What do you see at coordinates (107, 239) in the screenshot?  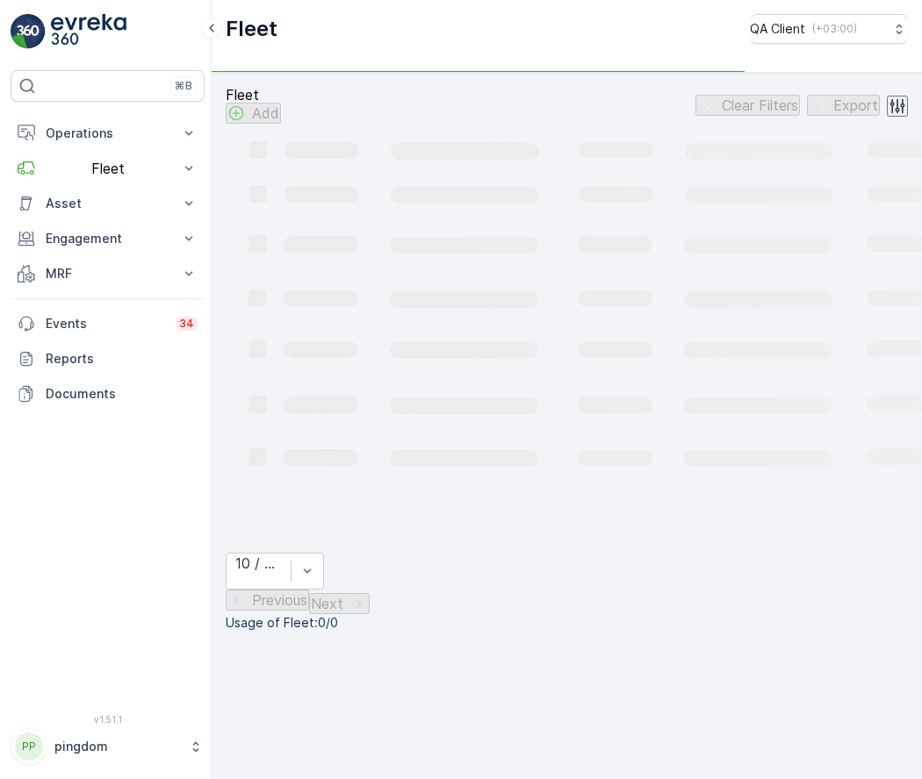 I see `button: Engagement` at bounding box center [107, 239].